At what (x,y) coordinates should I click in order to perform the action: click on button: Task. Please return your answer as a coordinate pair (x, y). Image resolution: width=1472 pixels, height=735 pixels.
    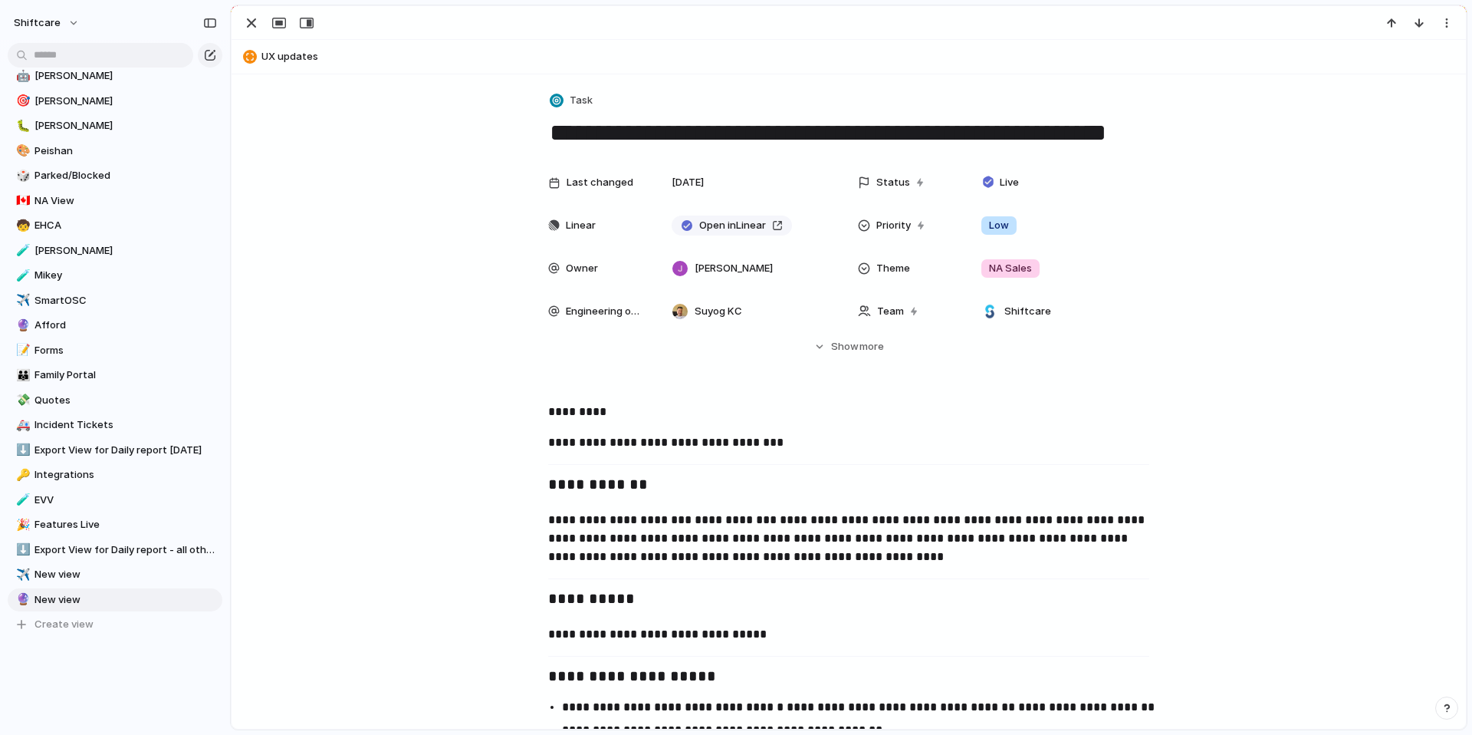
    Looking at the image, I should click on (572, 100).